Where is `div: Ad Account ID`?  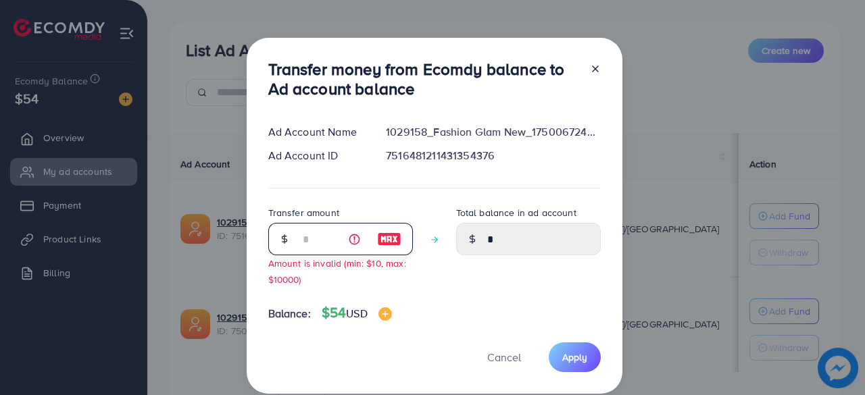
div: Ad Account ID is located at coordinates (316, 155).